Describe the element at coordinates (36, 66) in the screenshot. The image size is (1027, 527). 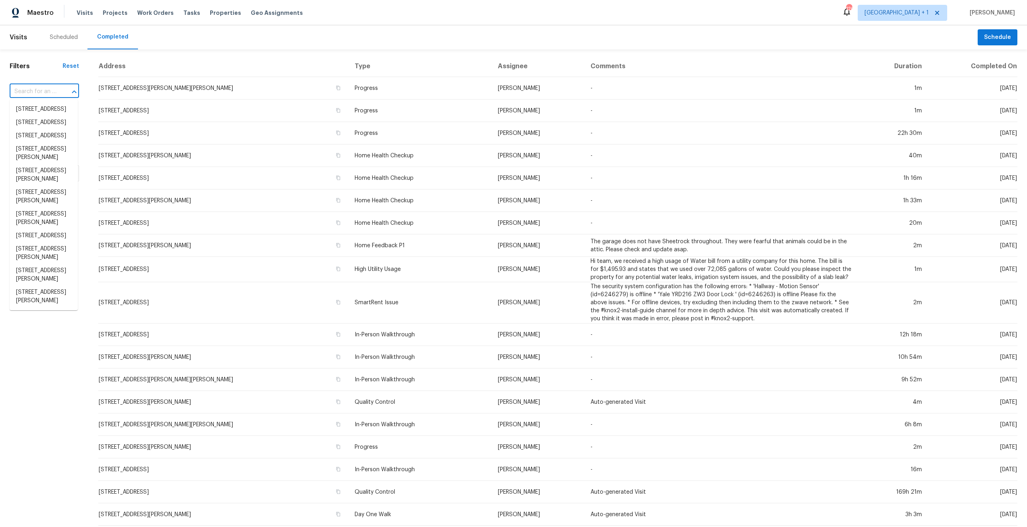
I see `h1: Filters` at that location.